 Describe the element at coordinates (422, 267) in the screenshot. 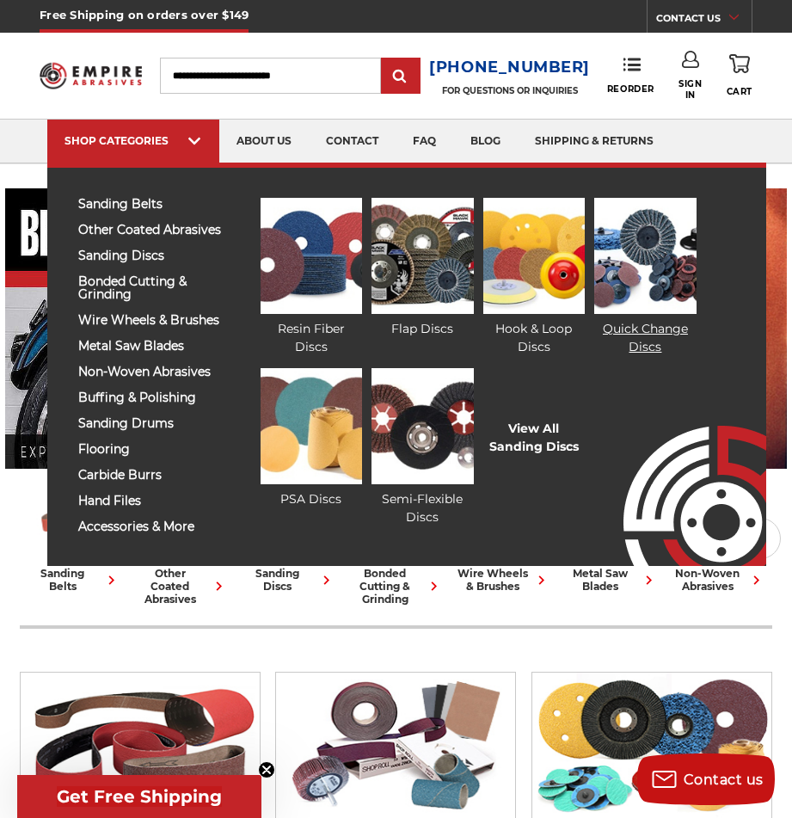

I see `a: Flap Discs` at that location.